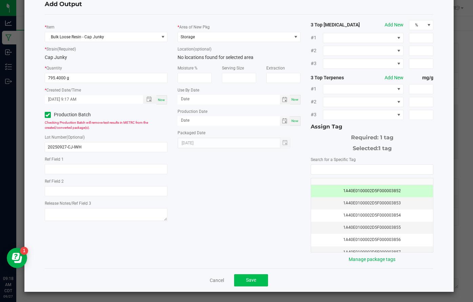 The width and height of the screenshot is (473, 302). Describe the element at coordinates (202, 49) in the screenshot. I see `span: (optional)` at that location.